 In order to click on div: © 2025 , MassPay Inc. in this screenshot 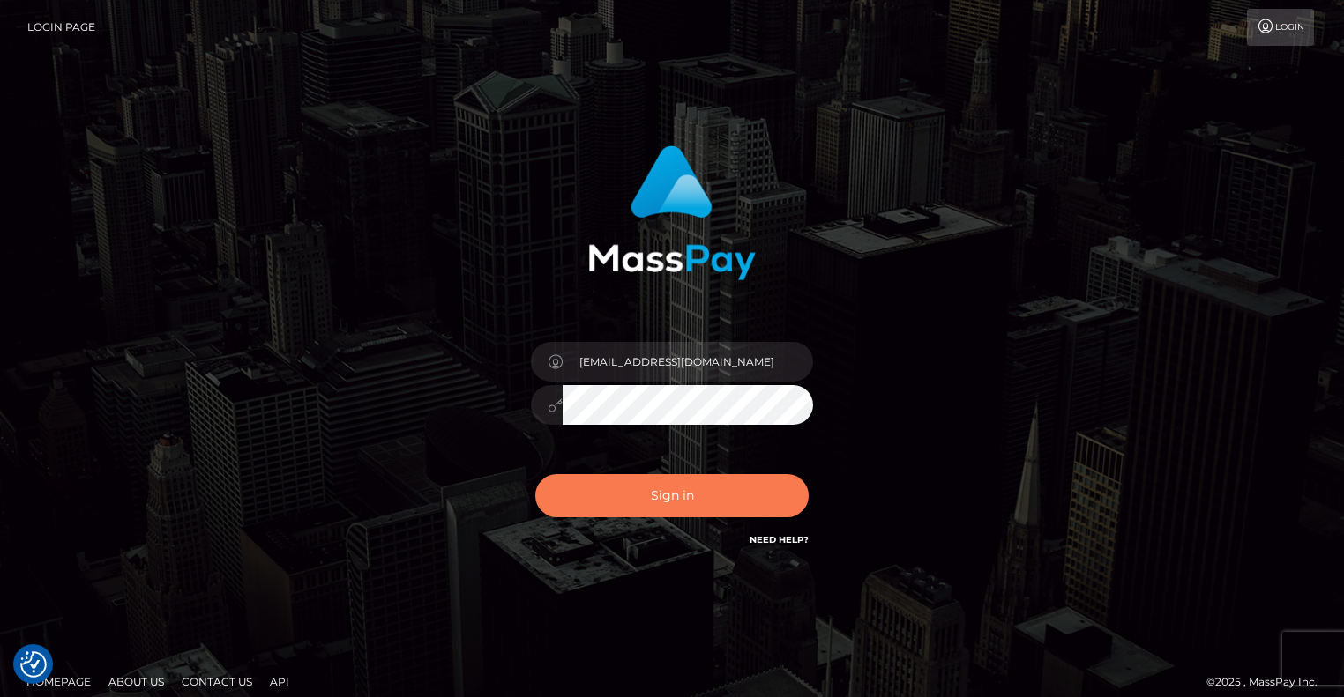, I will do `click(1268, 683)`.